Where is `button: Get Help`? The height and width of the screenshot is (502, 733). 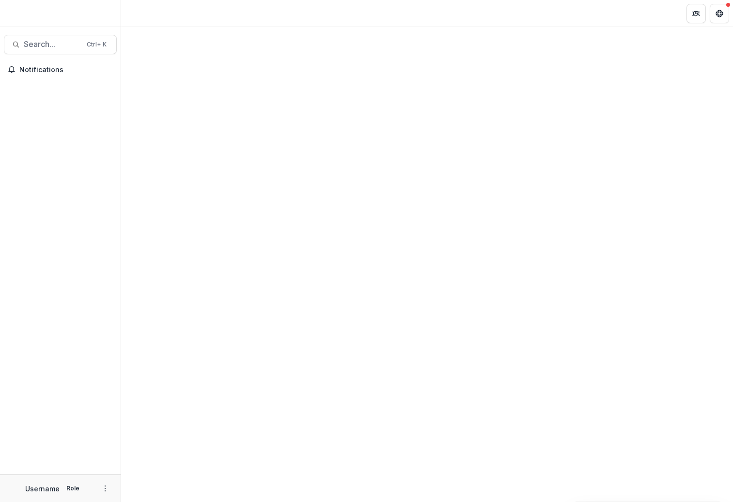
button: Get Help is located at coordinates (719, 14).